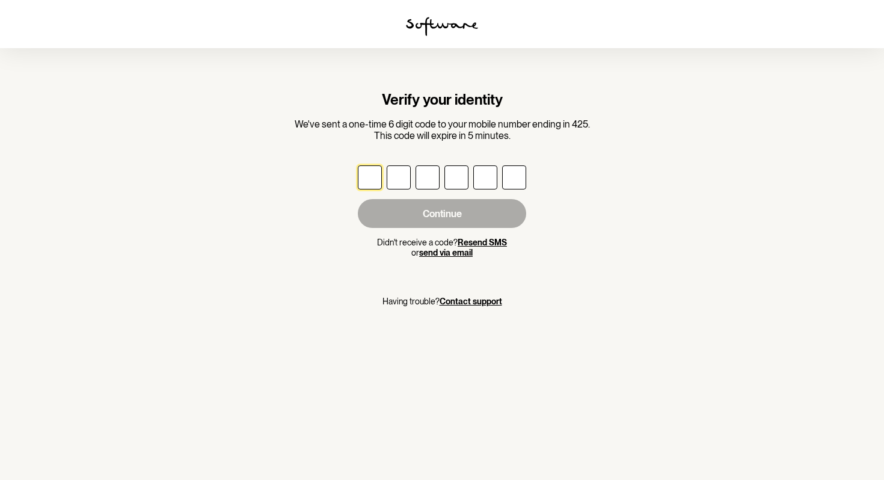 This screenshot has width=884, height=480. What do you see at coordinates (482, 242) in the screenshot?
I see `button: Resend SMS` at bounding box center [482, 242].